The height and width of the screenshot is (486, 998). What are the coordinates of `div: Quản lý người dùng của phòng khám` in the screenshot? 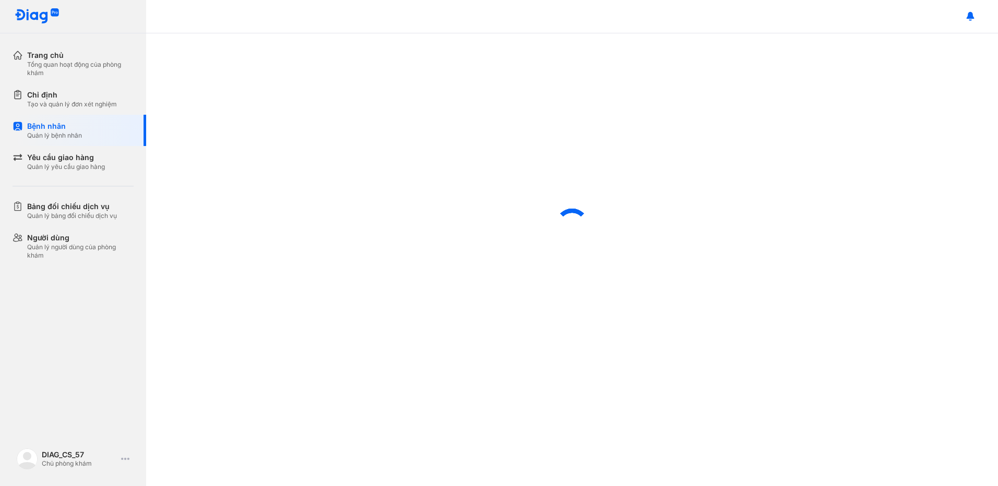 It's located at (80, 252).